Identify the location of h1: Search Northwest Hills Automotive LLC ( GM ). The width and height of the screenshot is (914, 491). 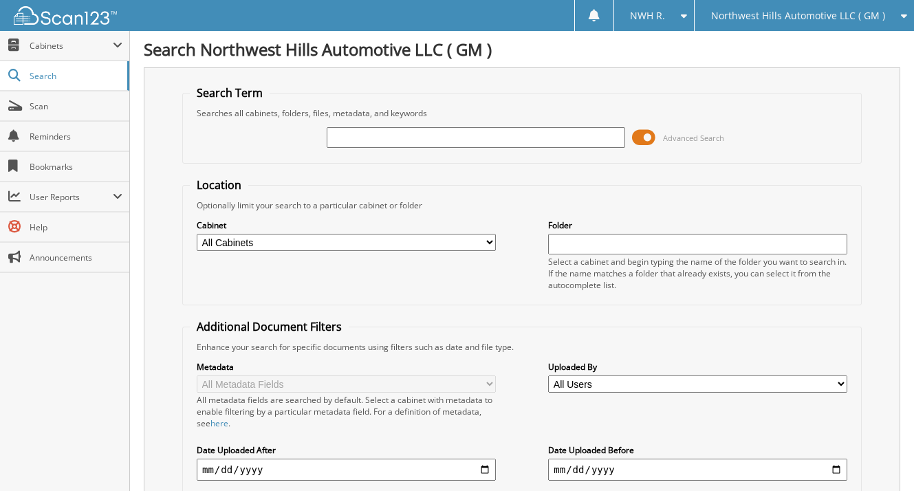
(522, 49).